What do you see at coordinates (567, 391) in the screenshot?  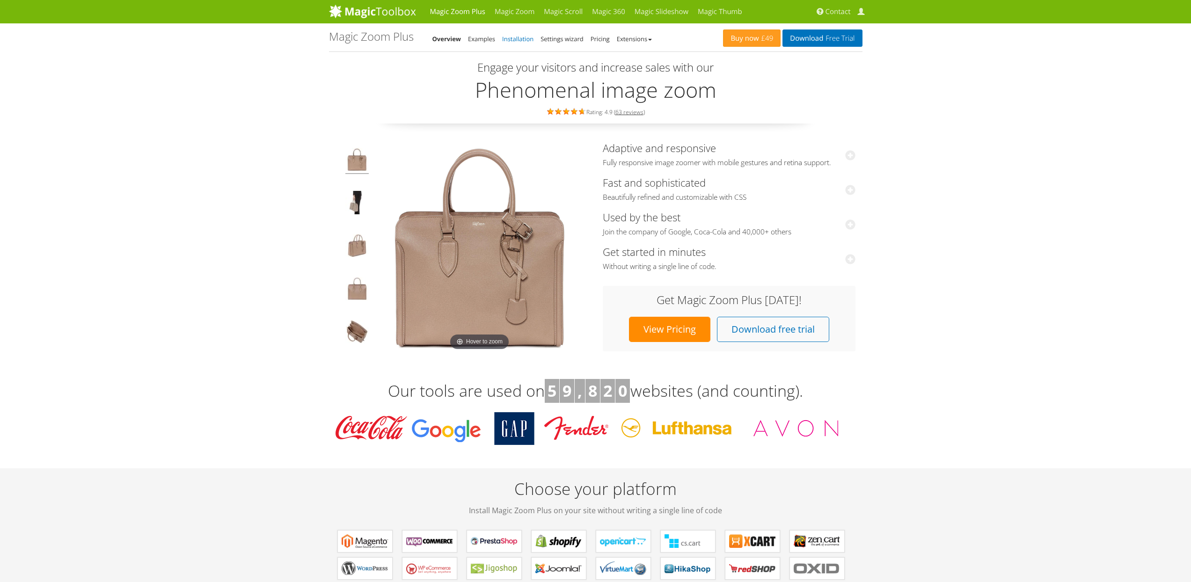 I see `b: 9` at bounding box center [567, 391].